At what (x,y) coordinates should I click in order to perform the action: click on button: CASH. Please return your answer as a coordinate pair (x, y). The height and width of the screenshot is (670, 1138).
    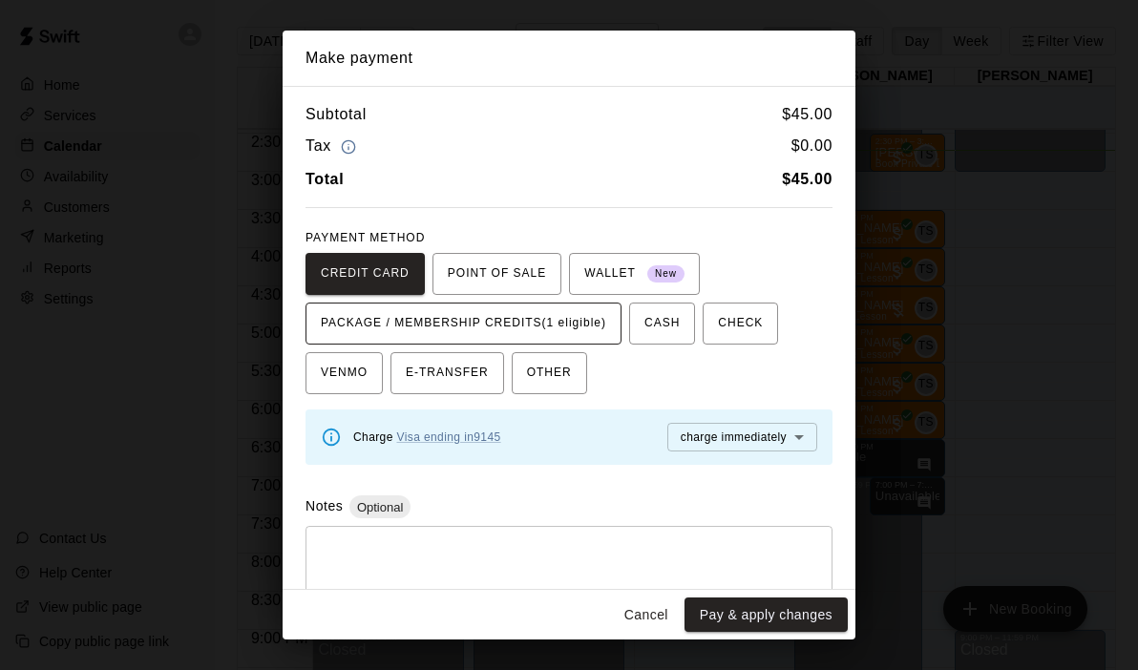
    Looking at the image, I should click on (662, 324).